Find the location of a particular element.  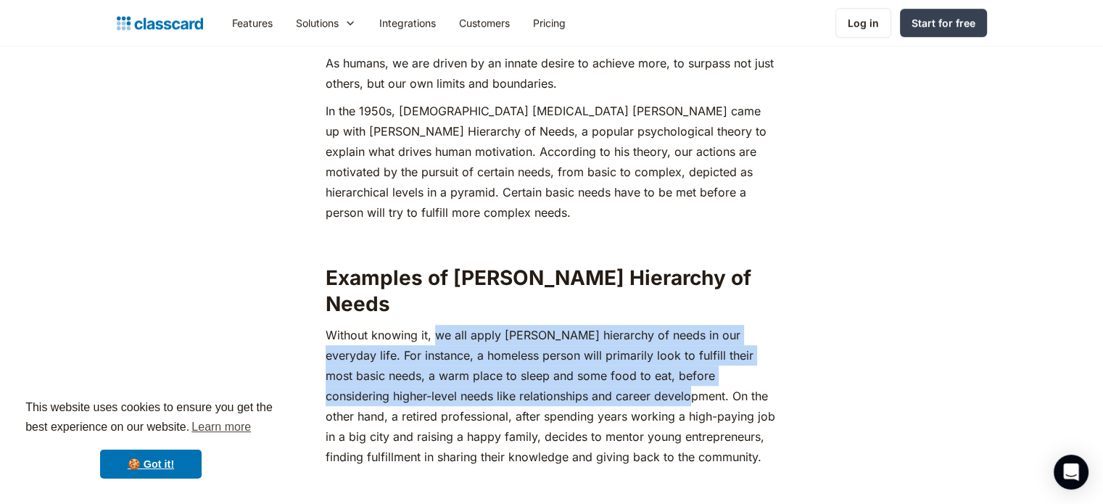

a: Features is located at coordinates (252, 22).